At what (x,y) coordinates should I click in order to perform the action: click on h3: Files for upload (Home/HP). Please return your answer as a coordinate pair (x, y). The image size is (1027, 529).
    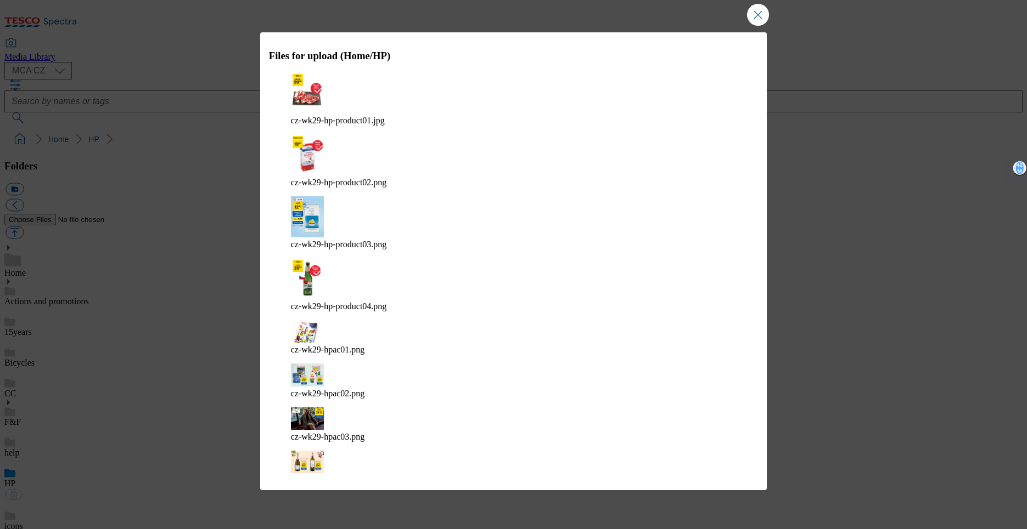
    Looking at the image, I should click on (514, 56).